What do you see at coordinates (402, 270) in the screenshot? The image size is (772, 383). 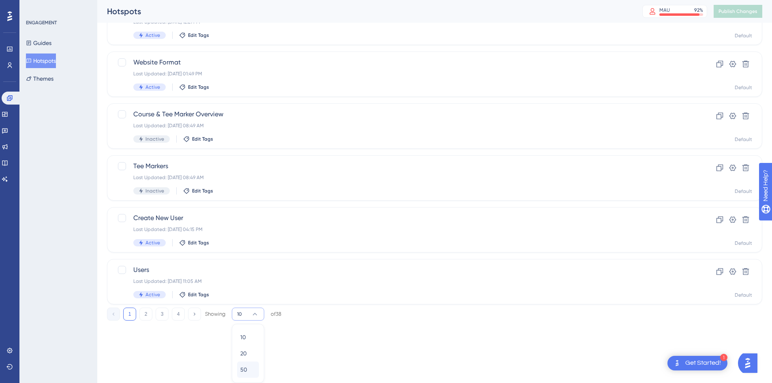 I see `span: Users` at bounding box center [402, 270].